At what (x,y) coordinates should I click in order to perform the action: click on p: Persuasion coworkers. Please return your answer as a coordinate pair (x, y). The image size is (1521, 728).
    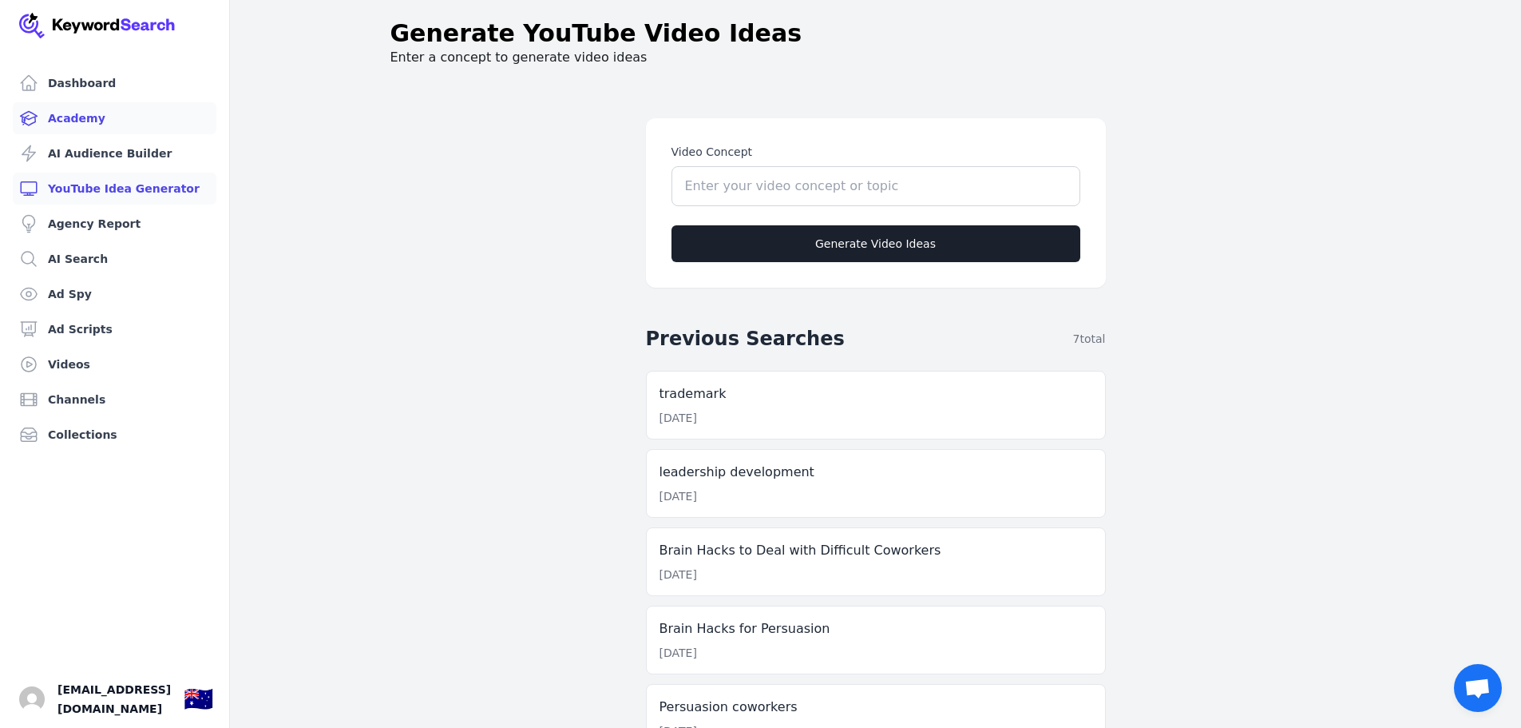
    Looking at the image, I should click on (876, 707).